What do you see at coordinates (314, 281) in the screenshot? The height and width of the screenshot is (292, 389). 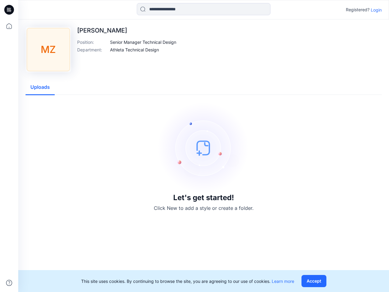 I see `button: Accept` at bounding box center [314, 281].